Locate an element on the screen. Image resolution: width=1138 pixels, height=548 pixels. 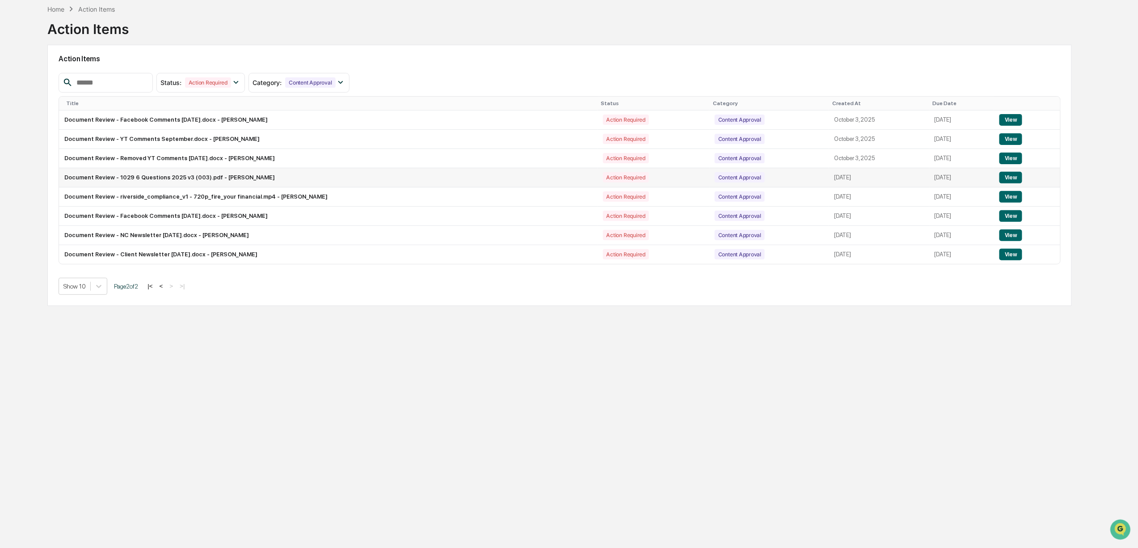
div: Home is located at coordinates (56, 9).